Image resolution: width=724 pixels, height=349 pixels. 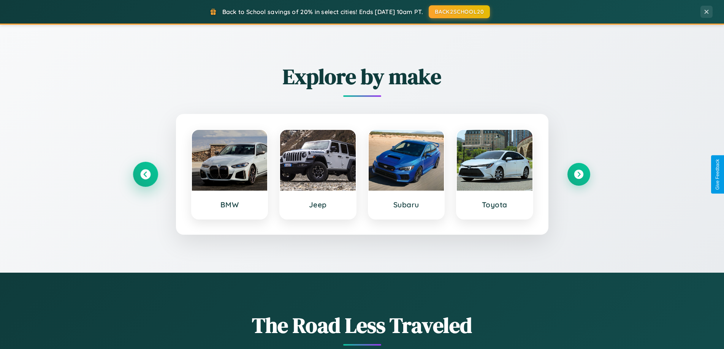 I want to click on h2: Explore by make, so click(x=362, y=76).